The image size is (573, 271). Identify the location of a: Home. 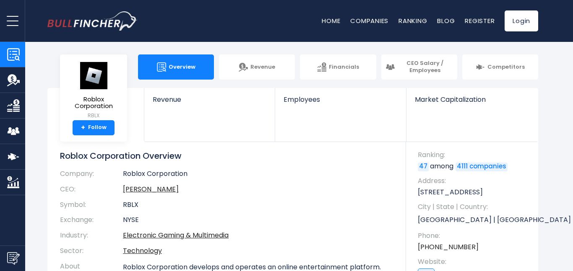
(331, 21).